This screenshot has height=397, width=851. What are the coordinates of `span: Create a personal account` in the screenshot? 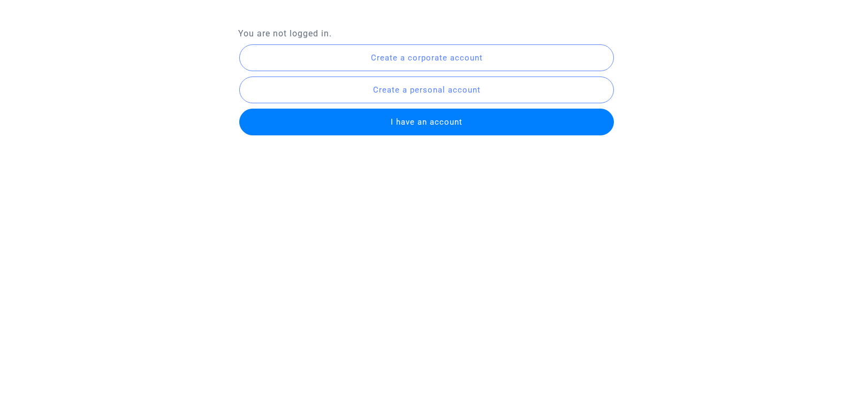 It's located at (427, 90).